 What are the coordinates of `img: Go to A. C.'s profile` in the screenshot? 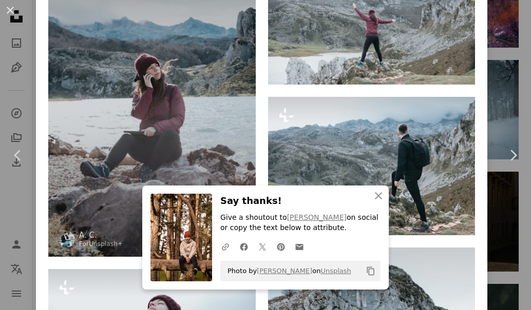 It's located at (67, 240).